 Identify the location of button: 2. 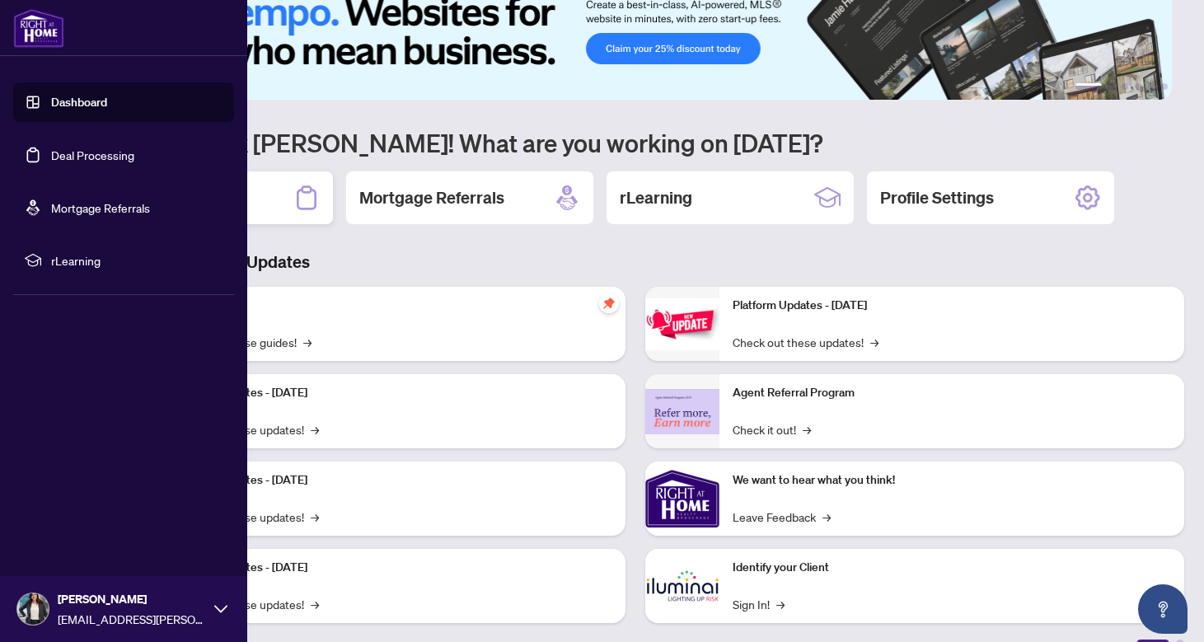
(1112, 87).